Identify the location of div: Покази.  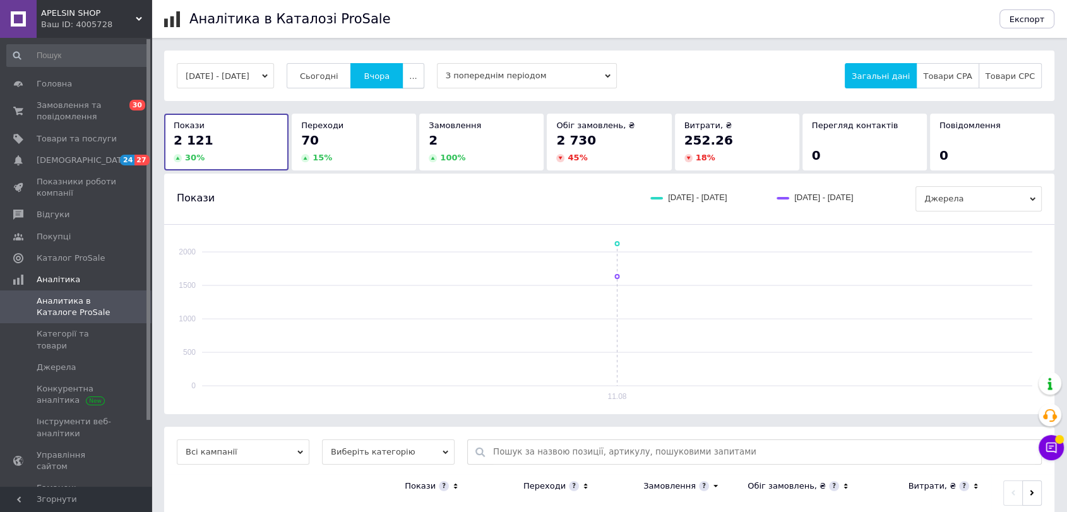
(420, 486).